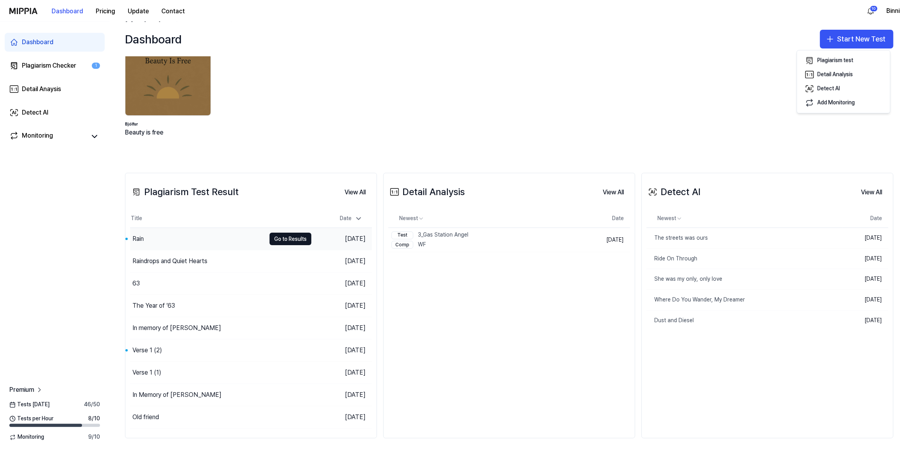  Describe the element at coordinates (485, 240) in the screenshot. I see `a: Test3_Gas Station AngelCompWF` at that location.